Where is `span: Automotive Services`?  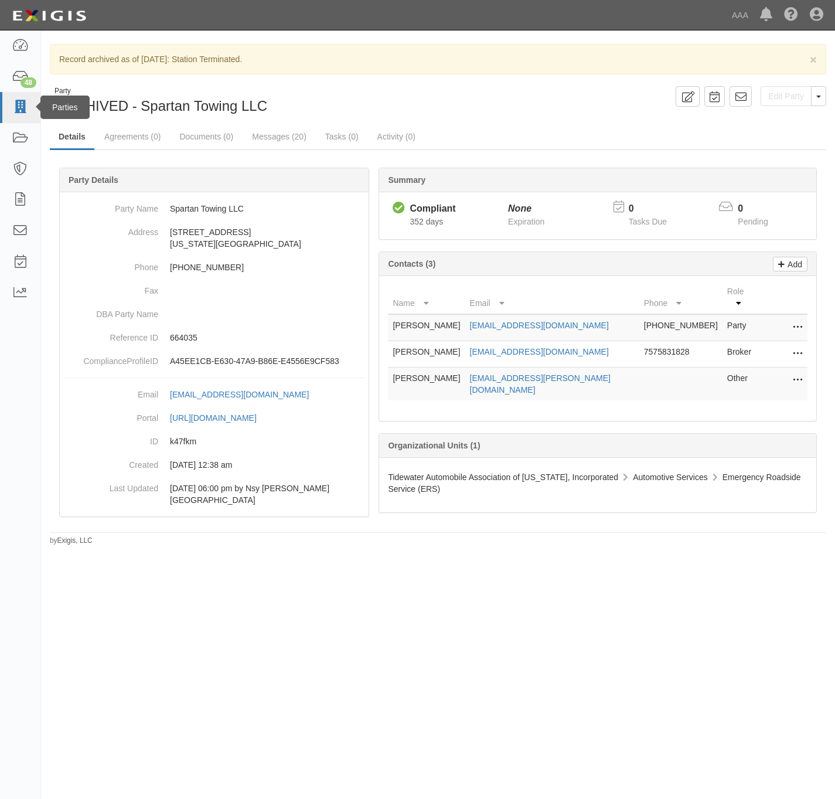 span: Automotive Services is located at coordinates (670, 477).